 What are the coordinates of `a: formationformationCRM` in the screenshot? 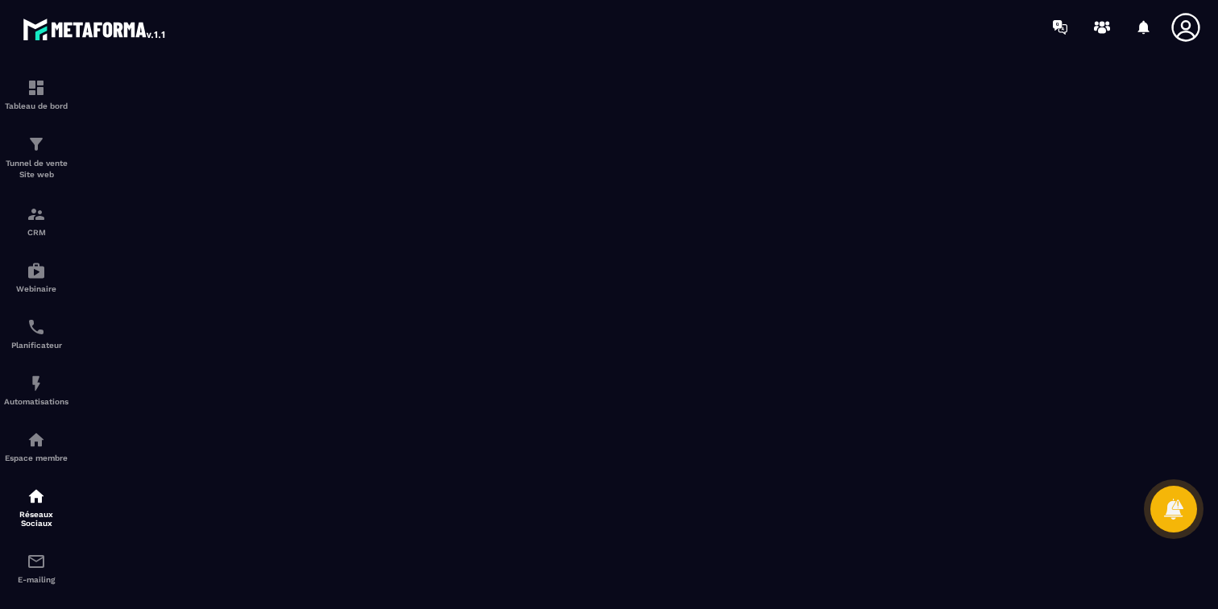 It's located at (36, 221).